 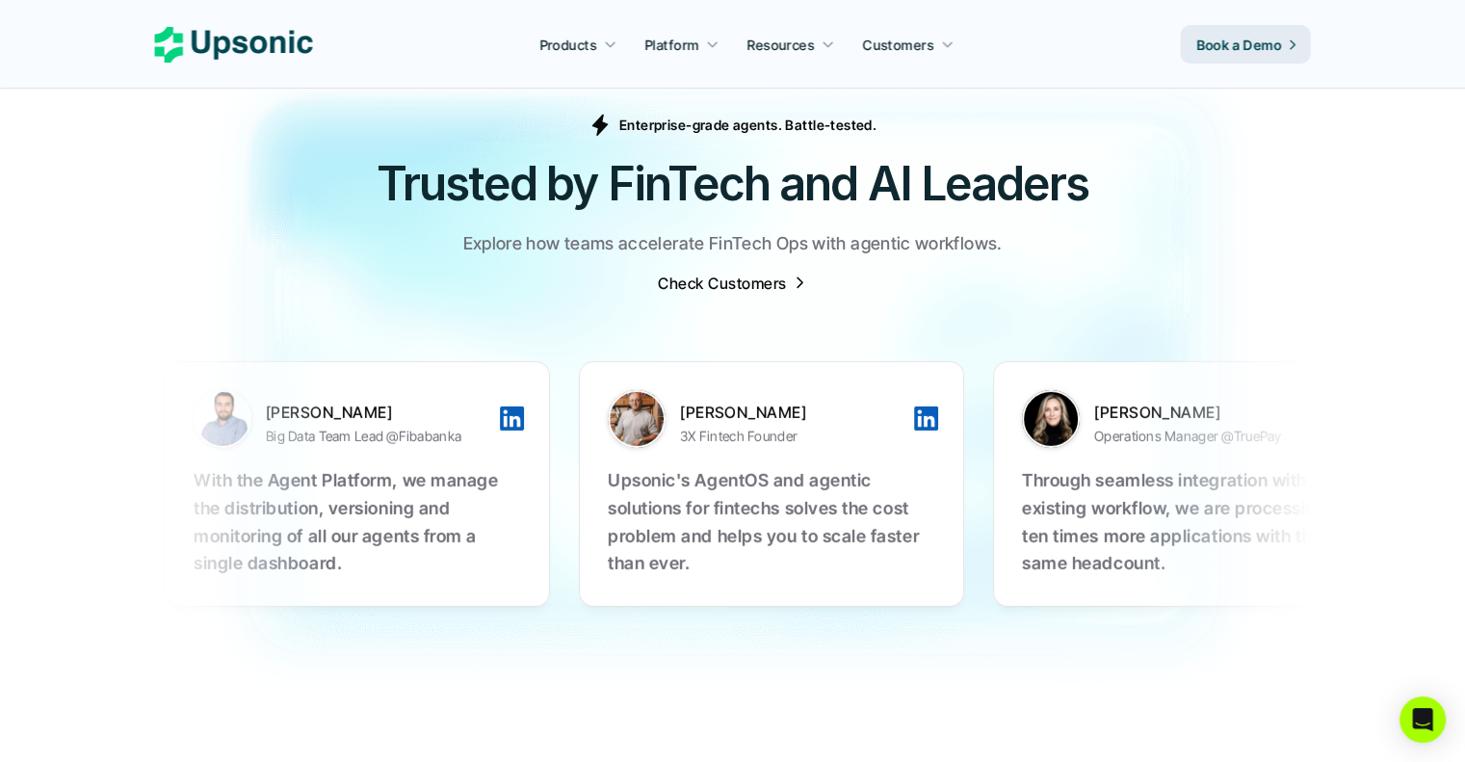 I want to click on a: Products, so click(x=578, y=44).